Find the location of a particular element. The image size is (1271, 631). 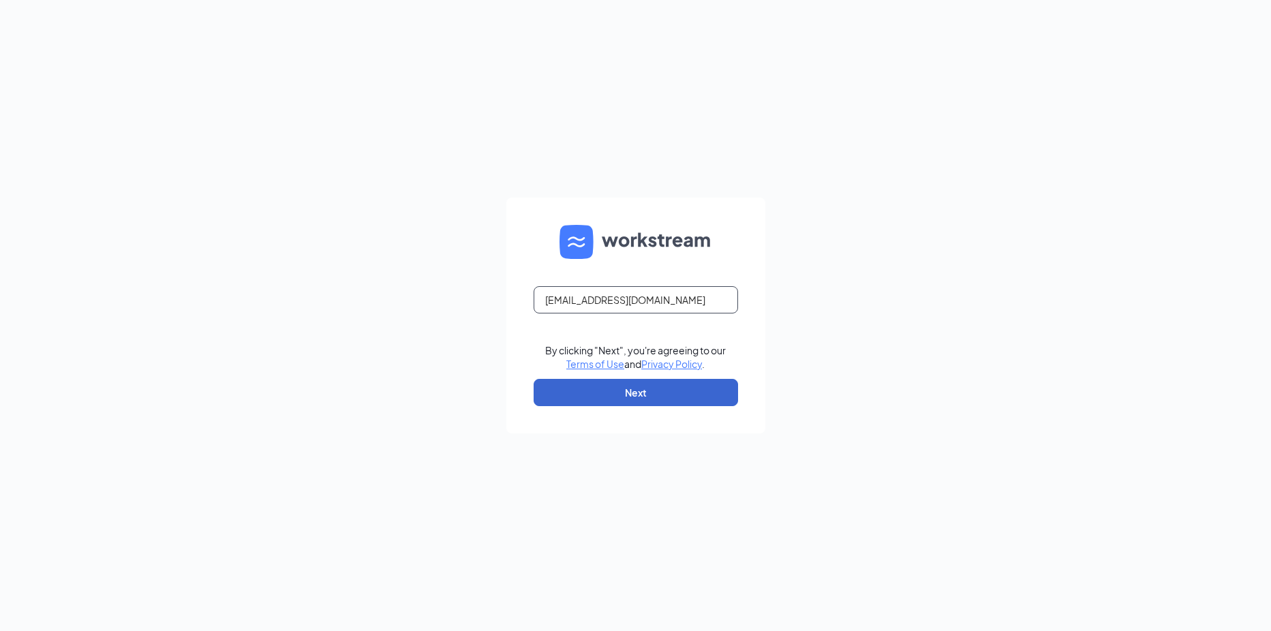

img: WS logo and Workstream text is located at coordinates (636, 242).